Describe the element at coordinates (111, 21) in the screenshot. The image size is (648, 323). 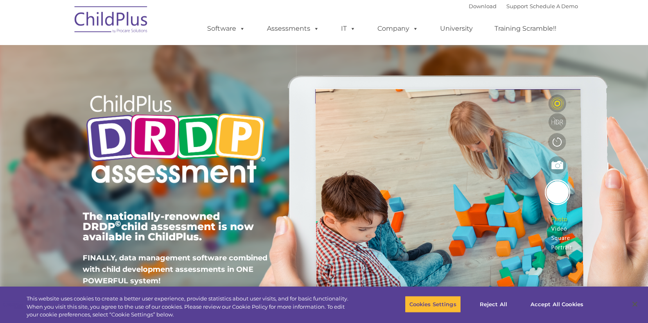
I see `img: ChildPlus by Procare Solutions` at that location.